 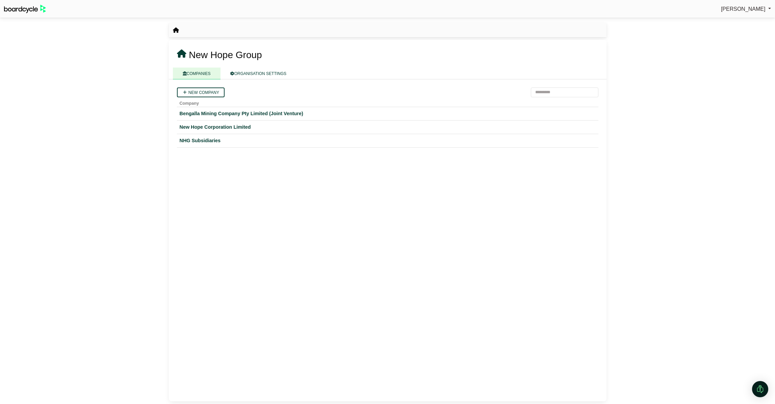 I want to click on th: Company, so click(x=388, y=102).